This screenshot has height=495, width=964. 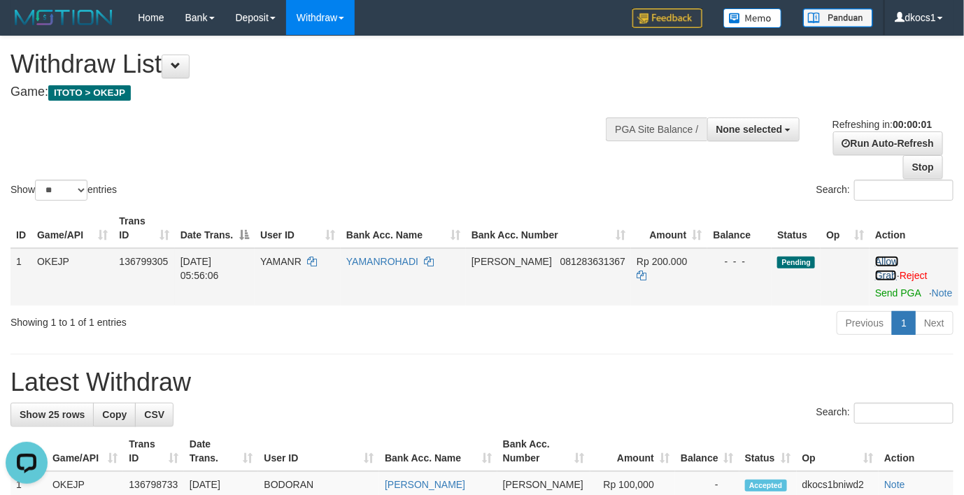 I want to click on td: 1, so click(x=21, y=277).